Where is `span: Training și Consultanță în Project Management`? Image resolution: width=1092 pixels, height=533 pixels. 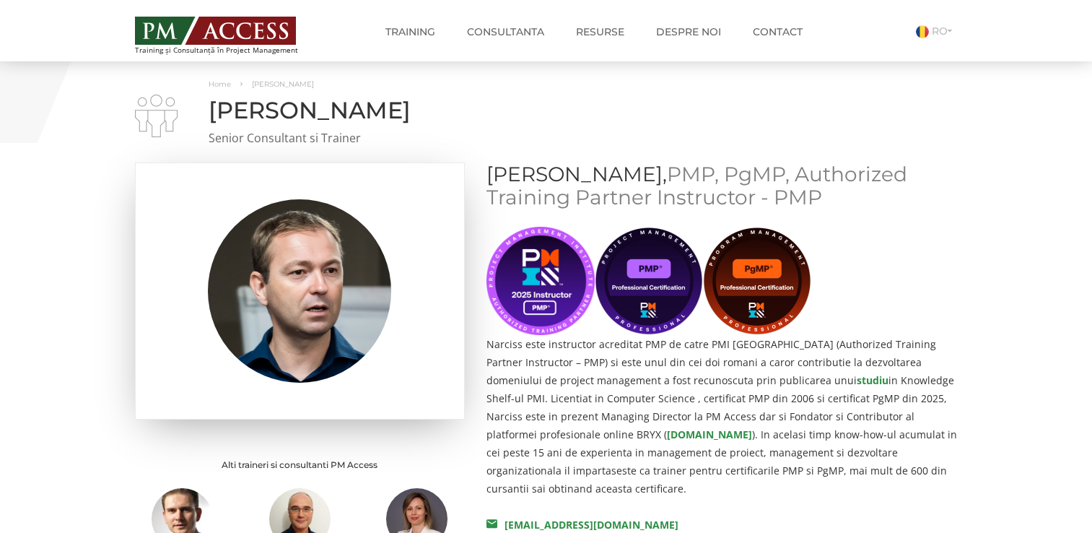
span: Training și Consultanță în Project Management is located at coordinates (230, 50).